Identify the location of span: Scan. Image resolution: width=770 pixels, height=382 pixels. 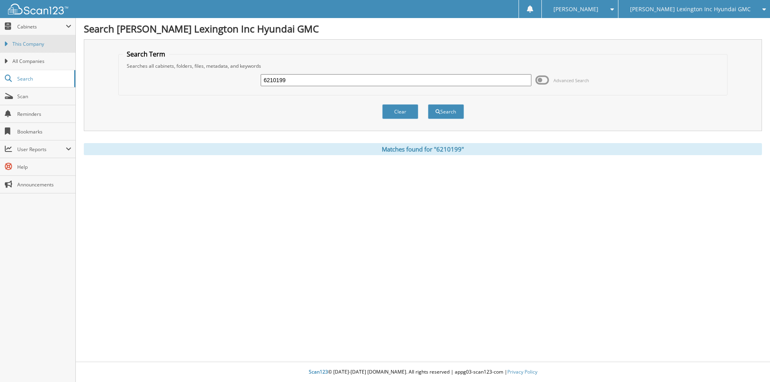
(44, 96).